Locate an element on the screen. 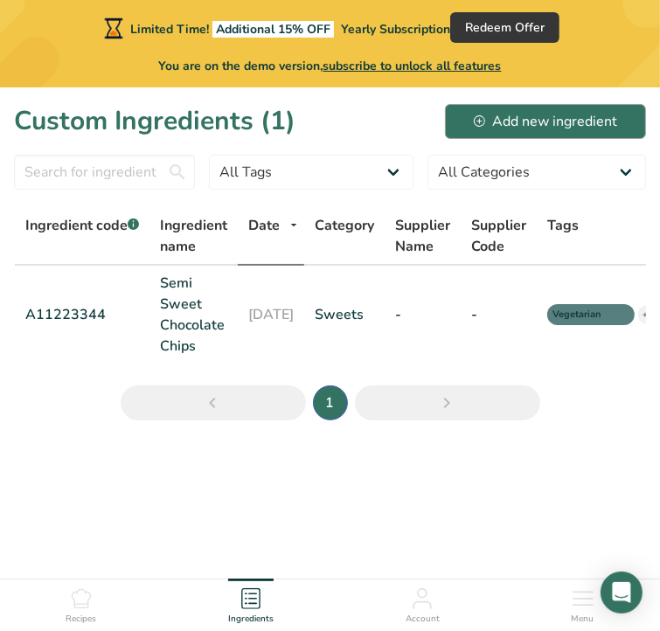  span: Additional 15% OFF is located at coordinates (273, 29).